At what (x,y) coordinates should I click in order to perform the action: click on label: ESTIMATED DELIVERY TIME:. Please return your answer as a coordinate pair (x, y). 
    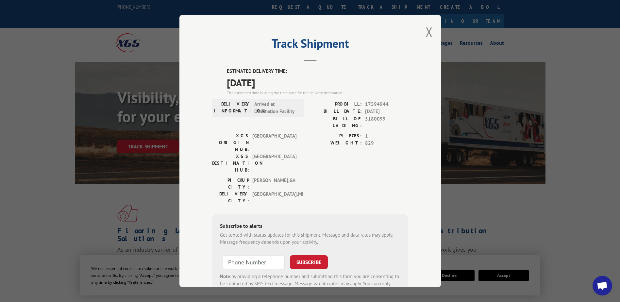
    Looking at the image, I should click on (318, 71).